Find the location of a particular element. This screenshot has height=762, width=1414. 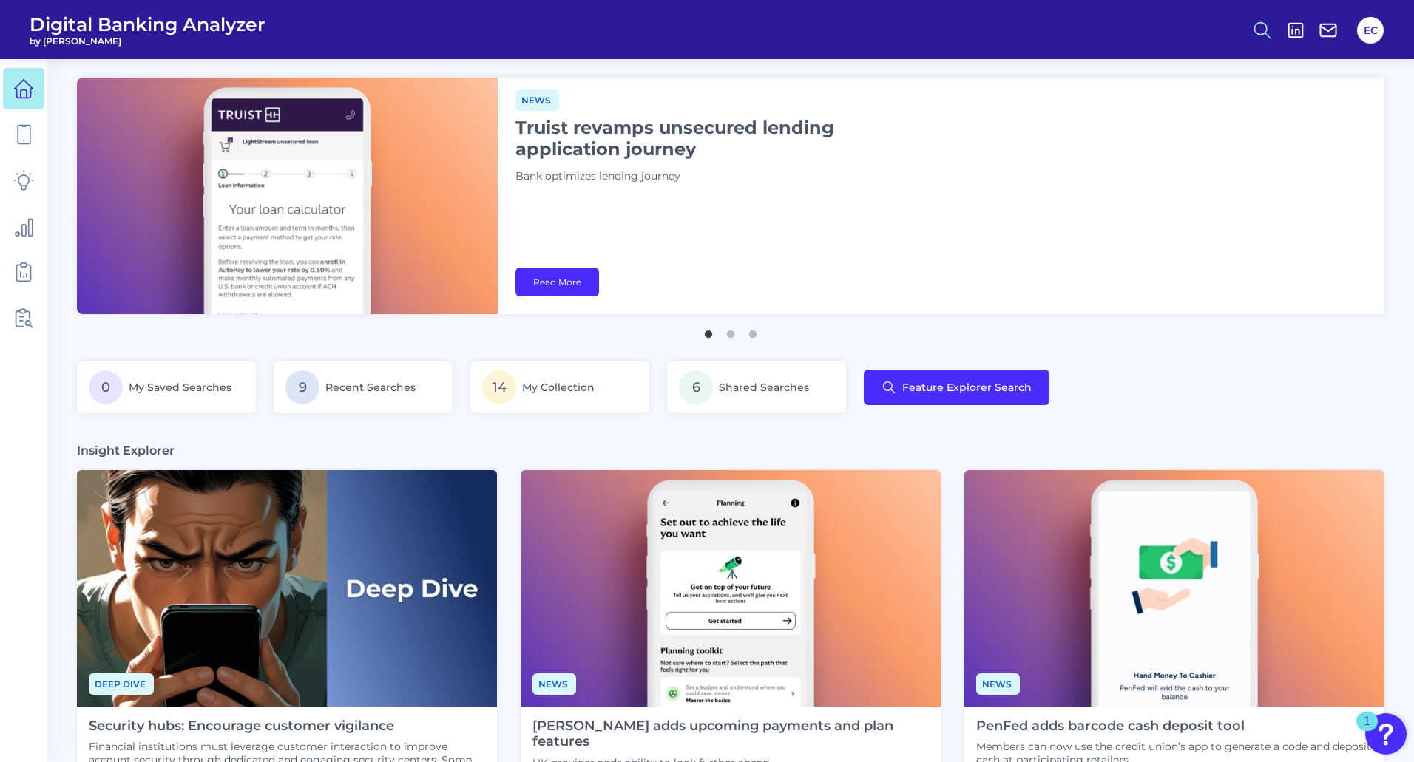

span: My Saved Searches is located at coordinates (180, 387).